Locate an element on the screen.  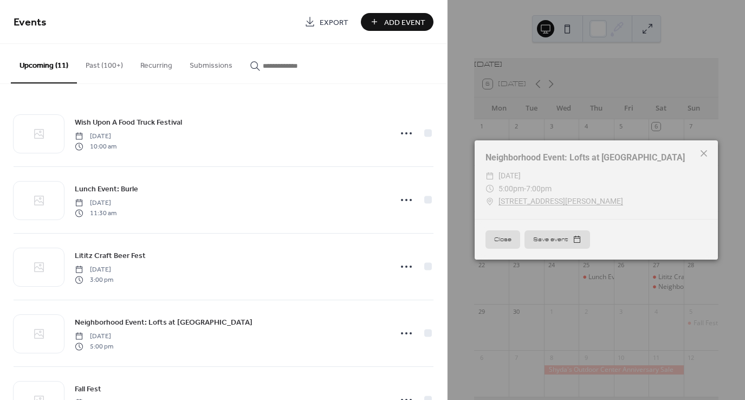
button: Upcoming (11) is located at coordinates (44, 63).